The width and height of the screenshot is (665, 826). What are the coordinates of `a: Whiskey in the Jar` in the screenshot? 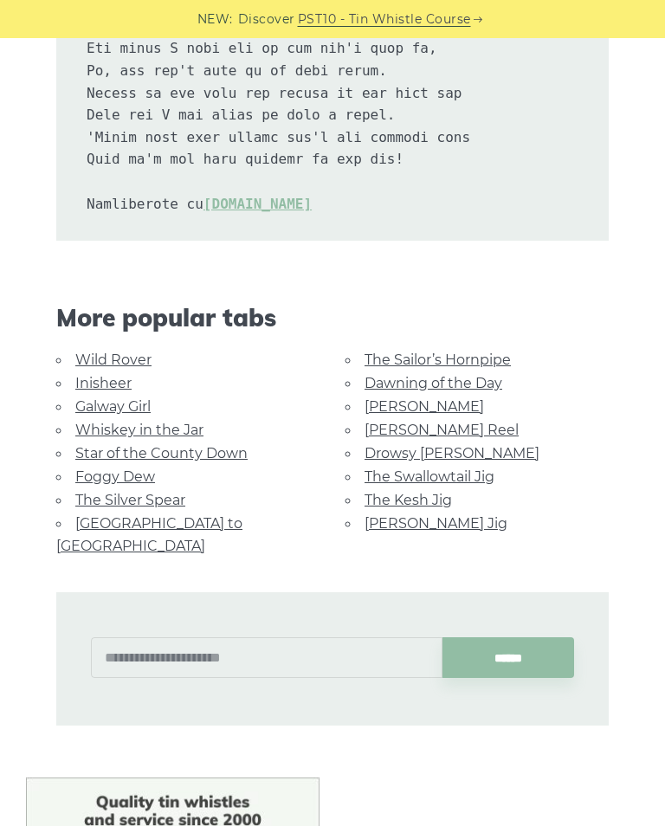 It's located at (139, 430).